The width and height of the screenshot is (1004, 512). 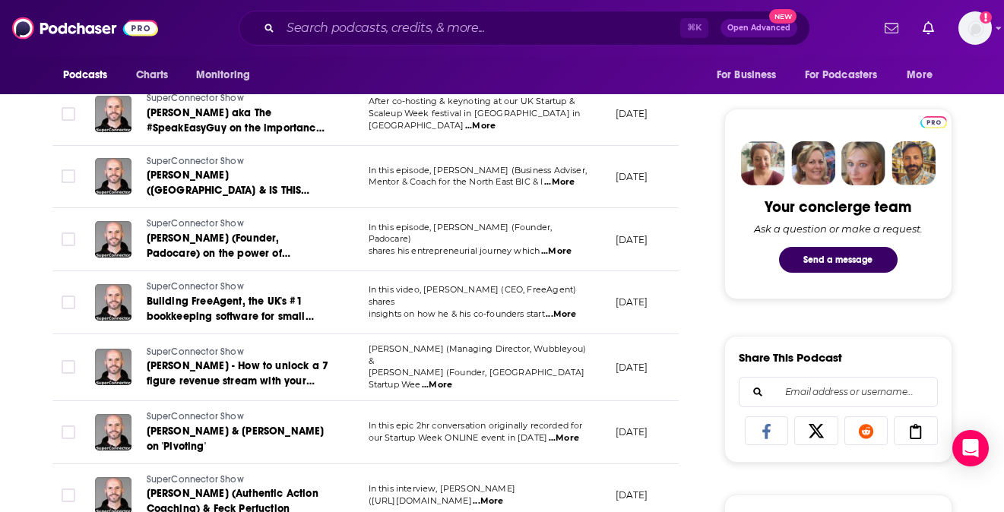 What do you see at coordinates (813, 163) in the screenshot?
I see `img: Barbara Profile` at bounding box center [813, 163].